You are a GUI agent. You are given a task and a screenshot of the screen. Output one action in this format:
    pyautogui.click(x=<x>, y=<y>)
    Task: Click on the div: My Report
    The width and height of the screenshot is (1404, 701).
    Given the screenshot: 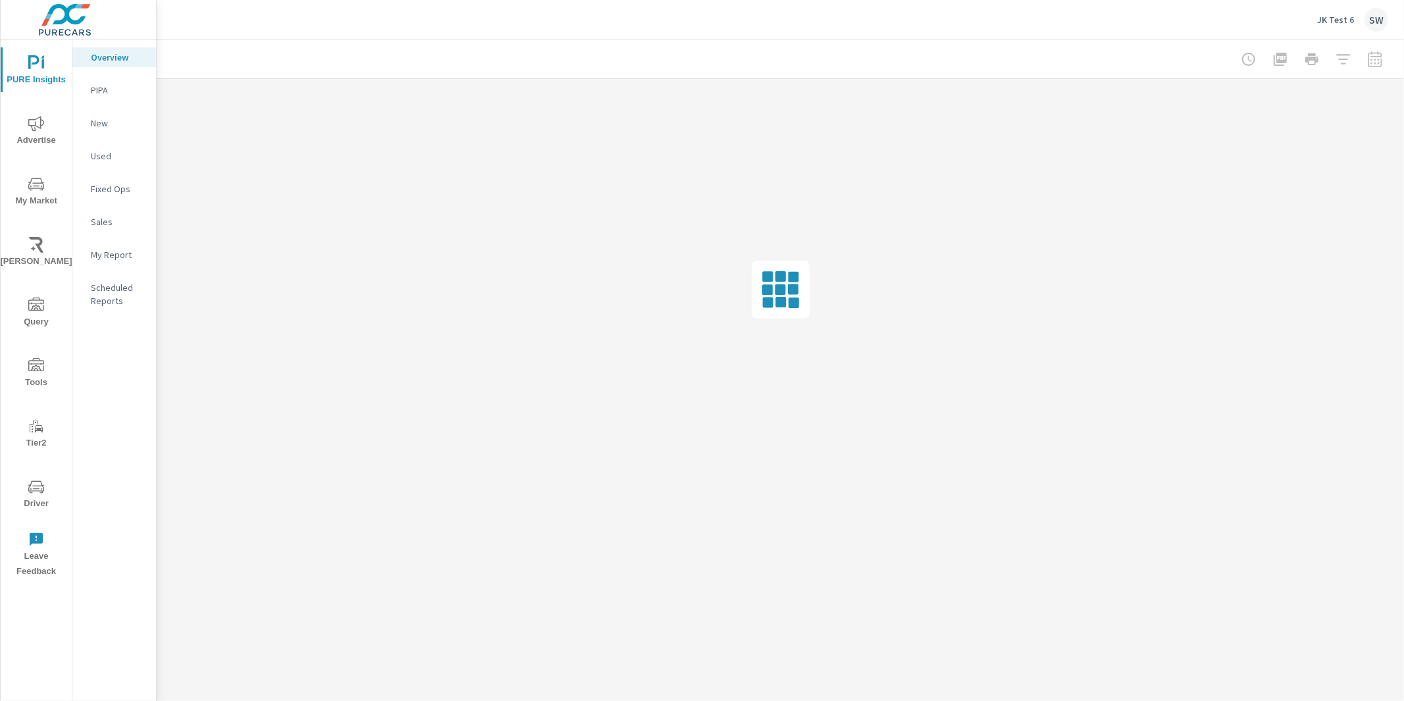 What is the action you would take?
    pyautogui.click(x=114, y=255)
    